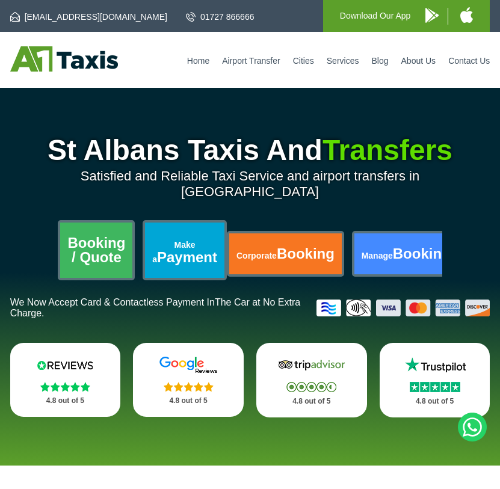 The image size is (500, 489). Describe the element at coordinates (387, 150) in the screenshot. I see `span: Transfers` at that location.